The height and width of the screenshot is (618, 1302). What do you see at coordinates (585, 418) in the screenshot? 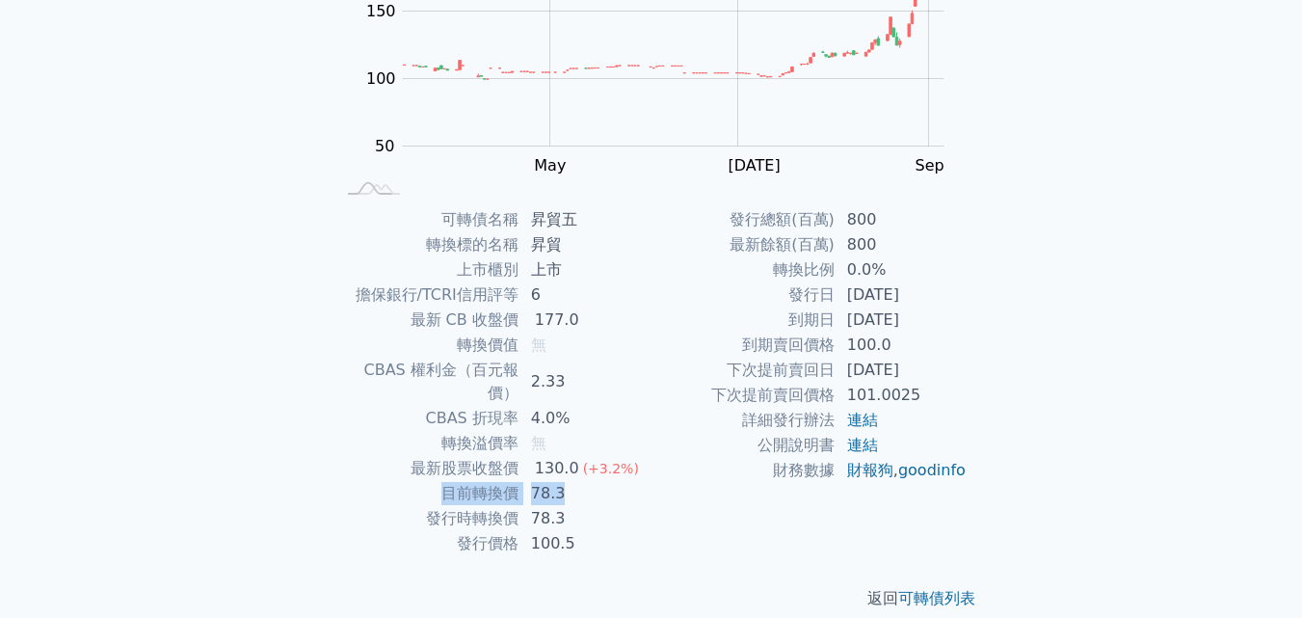
I see `td: 4.0%` at bounding box center [585, 418].